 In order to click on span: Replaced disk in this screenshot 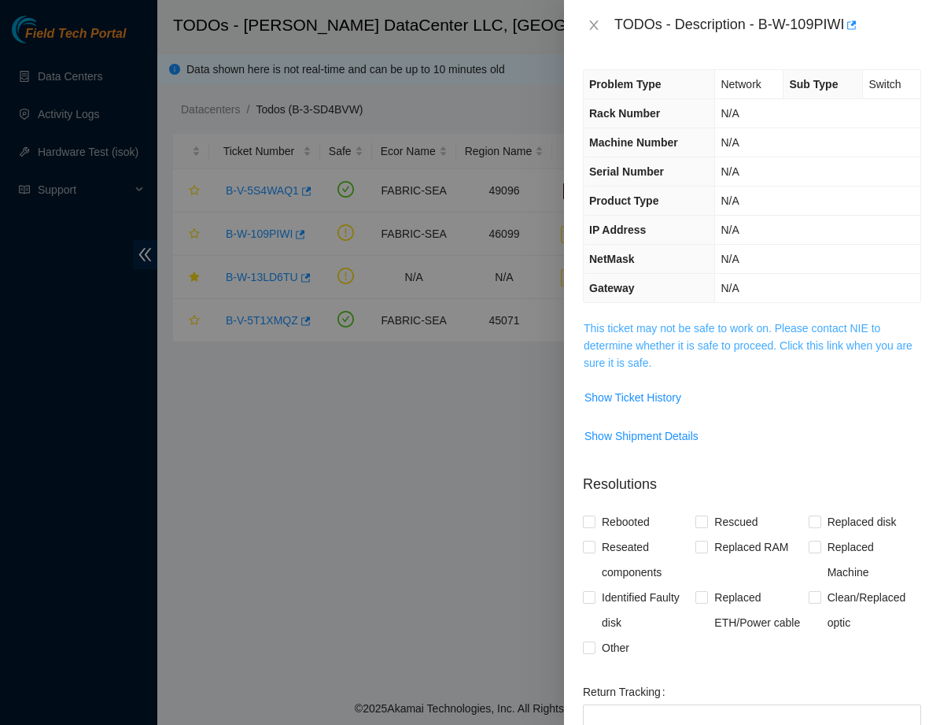, I will do `click(862, 522)`.